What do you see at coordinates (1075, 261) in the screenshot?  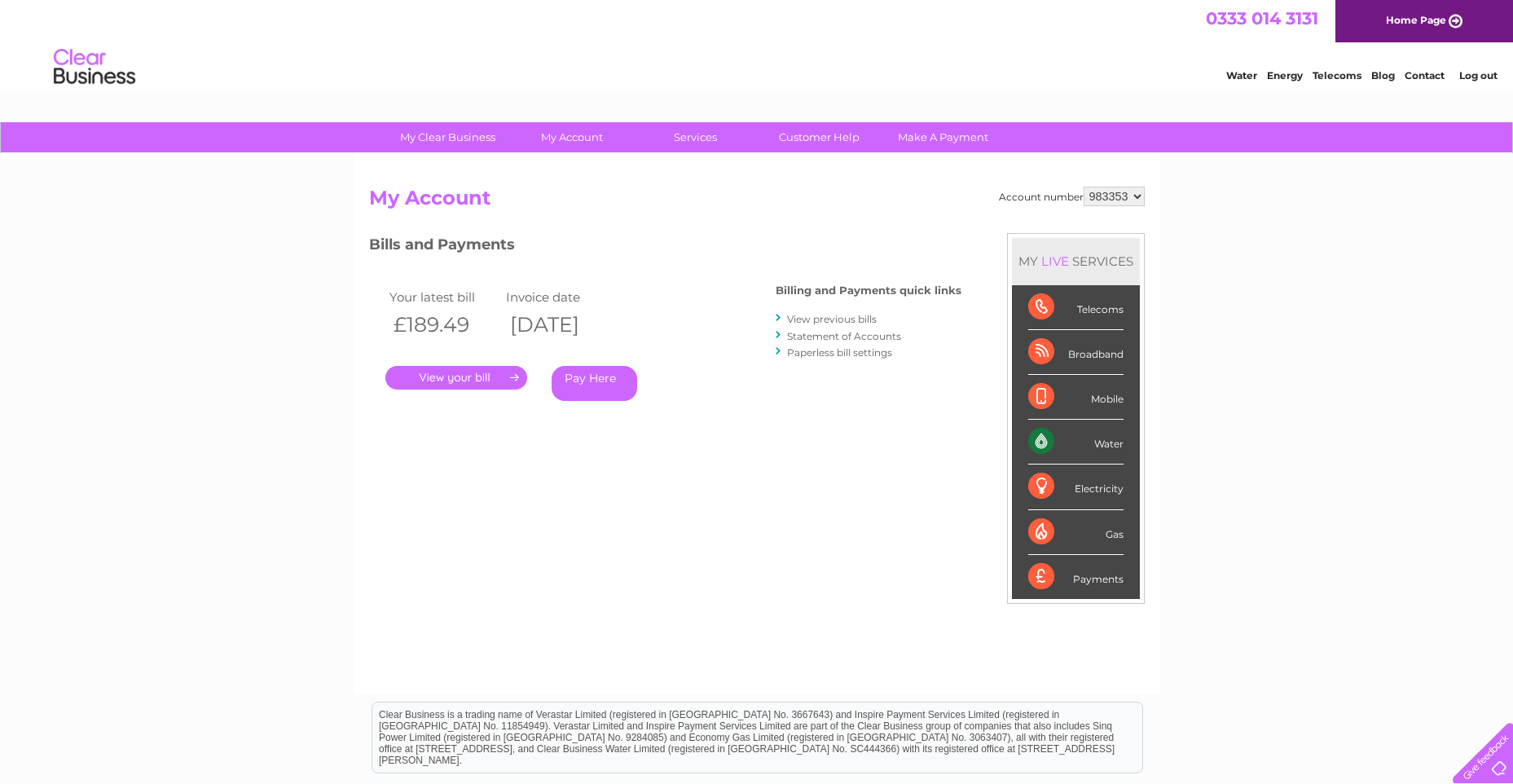 I see `div: MY SERVICES` at bounding box center [1075, 261].